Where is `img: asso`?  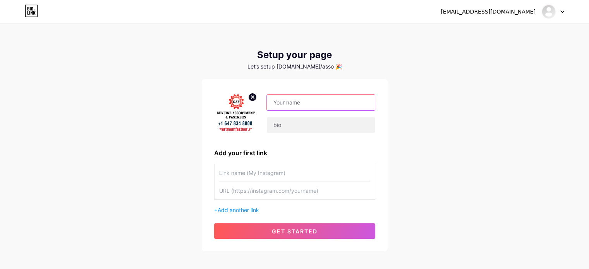
img: asso is located at coordinates (549, 12).